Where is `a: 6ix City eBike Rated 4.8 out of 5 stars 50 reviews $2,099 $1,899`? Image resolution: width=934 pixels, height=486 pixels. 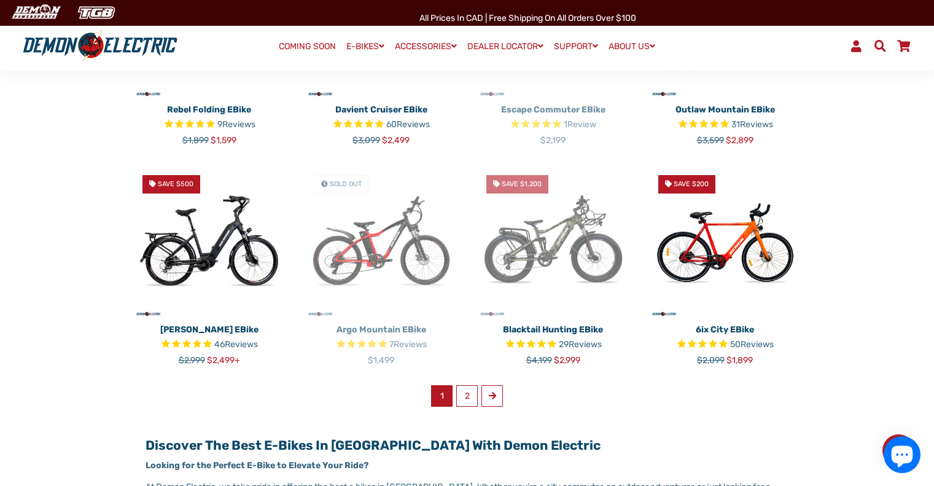 a: 6ix City eBike Rated 4.8 out of 5 stars 50 reviews $2,099 $1,899 is located at coordinates (725, 343).